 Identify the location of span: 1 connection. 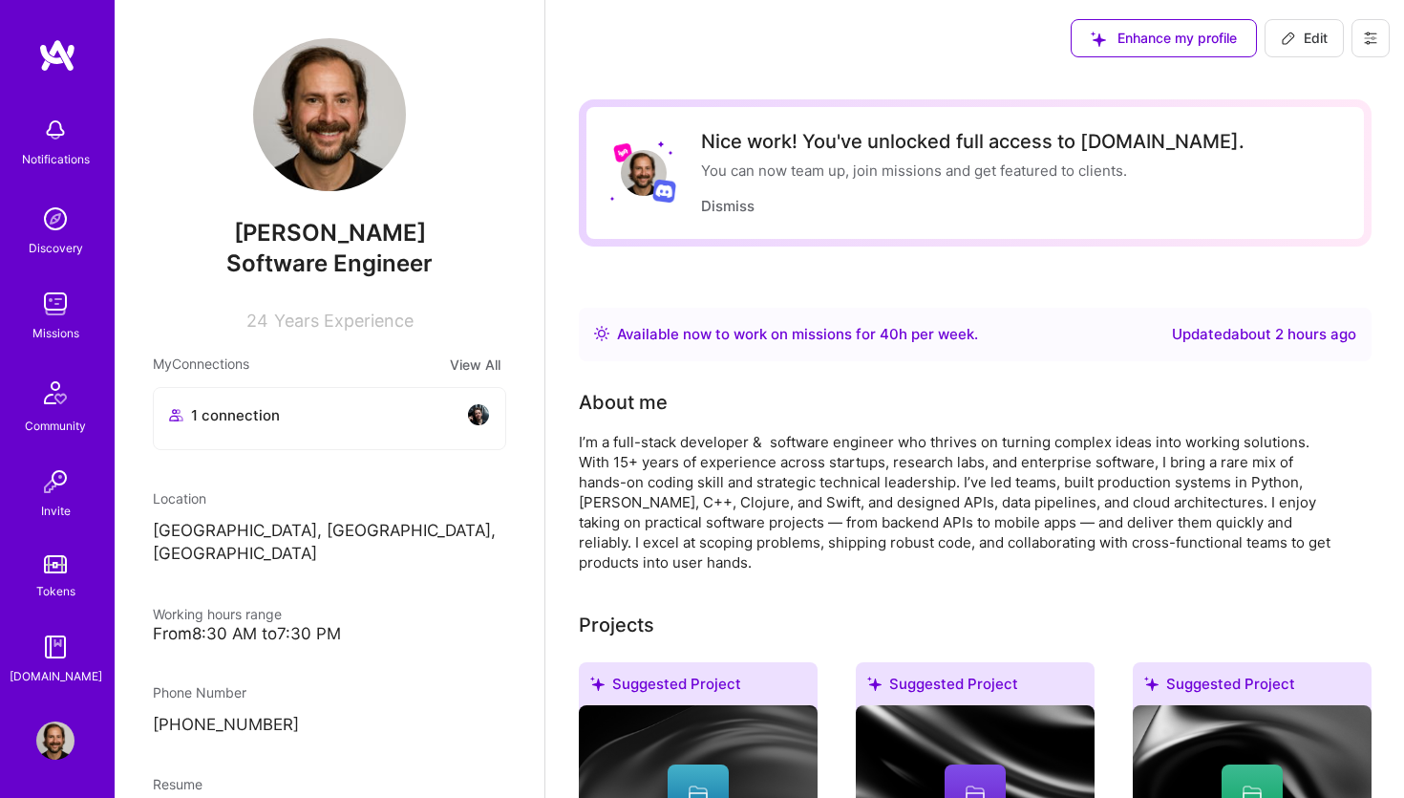
(235, 415).